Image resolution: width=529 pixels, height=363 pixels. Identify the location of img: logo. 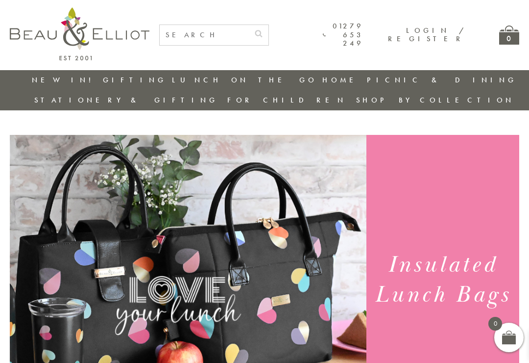
(79, 34).